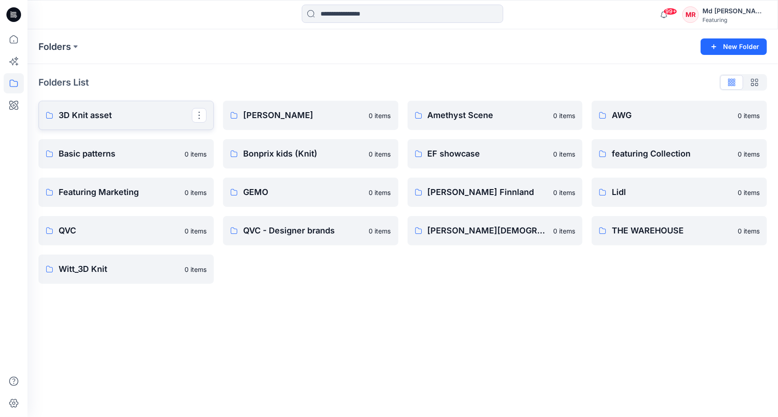 This screenshot has height=417, width=778. What do you see at coordinates (679, 231) in the screenshot?
I see `a: THE WAREHOUSE0 items` at bounding box center [679, 231].